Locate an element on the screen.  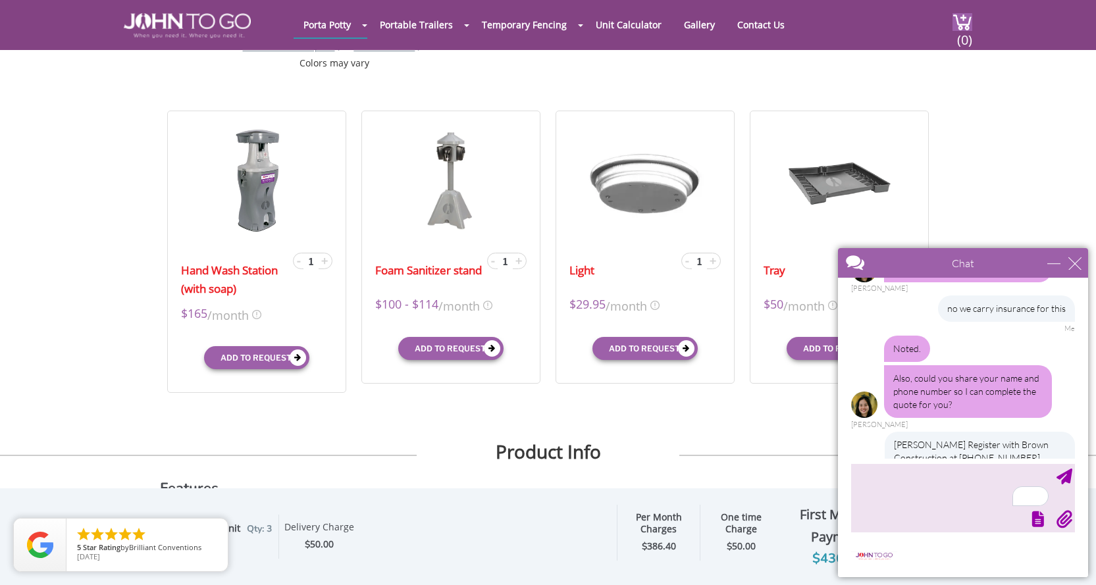
img: Anne avatar image. is located at coordinates (34, 165).